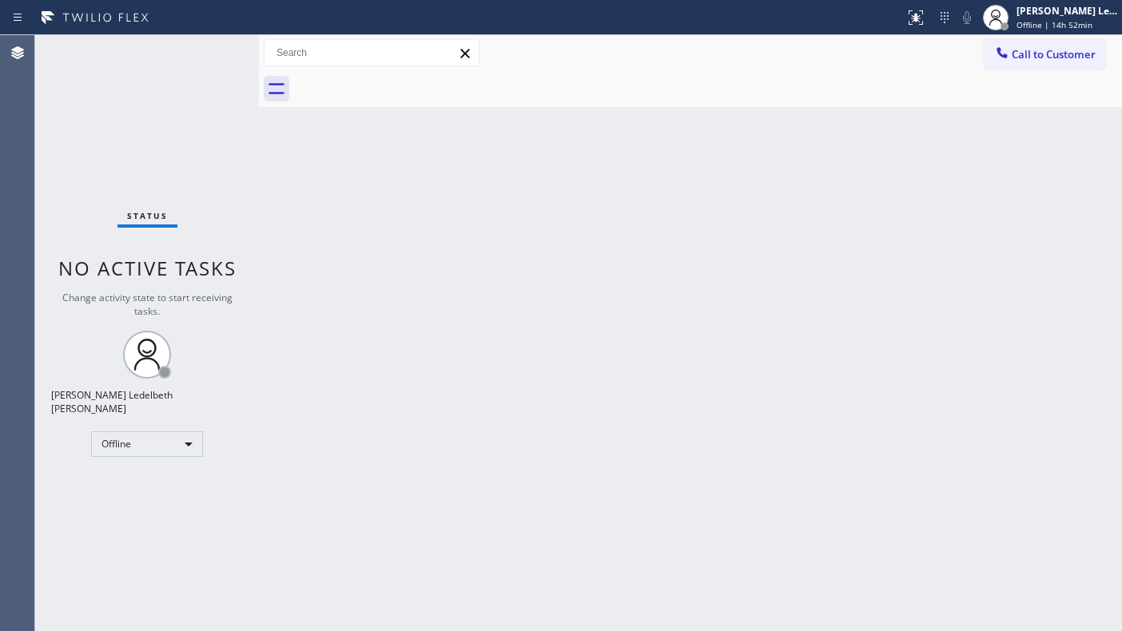 Image resolution: width=1122 pixels, height=631 pixels. I want to click on span: Offline | 14h 52min, so click(1054, 25).